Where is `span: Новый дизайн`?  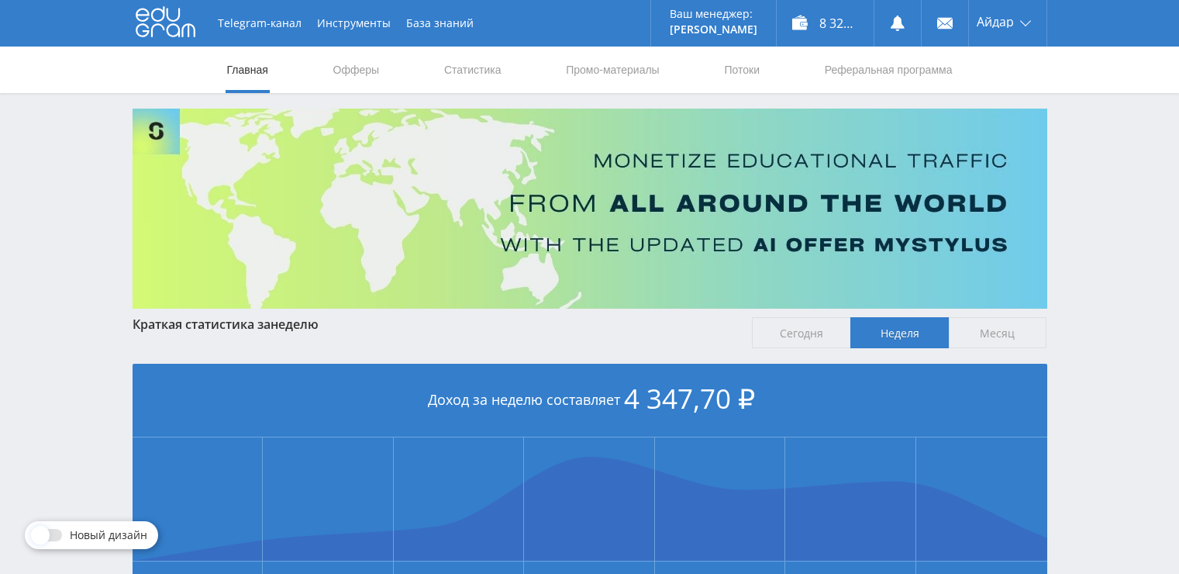
span: Новый дизайн is located at coordinates (109, 535).